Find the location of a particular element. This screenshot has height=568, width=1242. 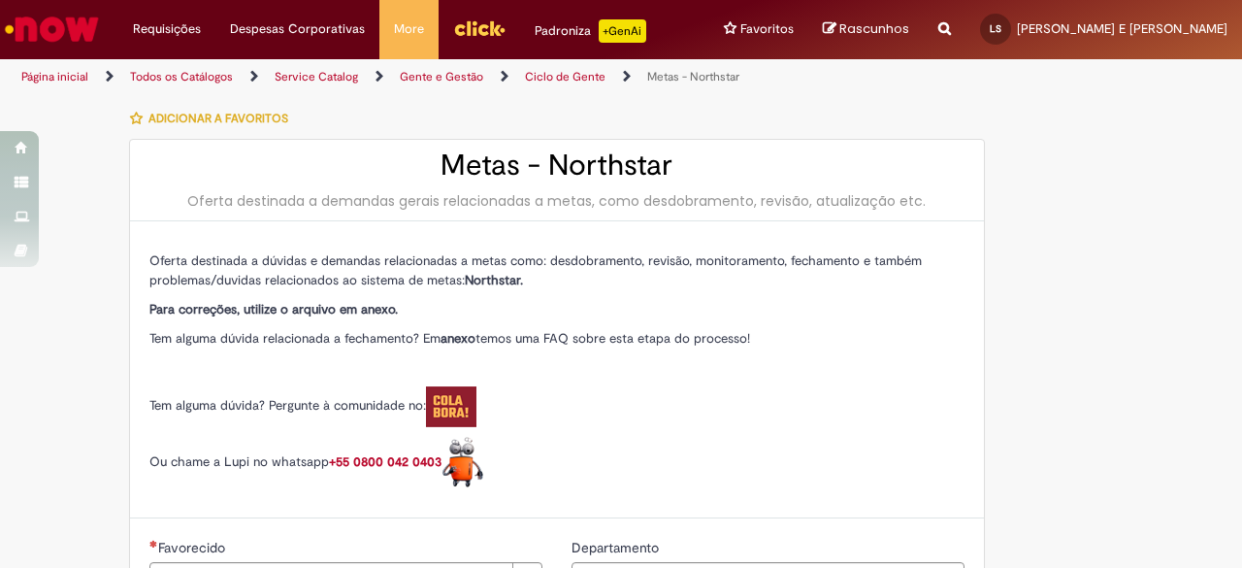

a: Rascunhos is located at coordinates (866, 29).